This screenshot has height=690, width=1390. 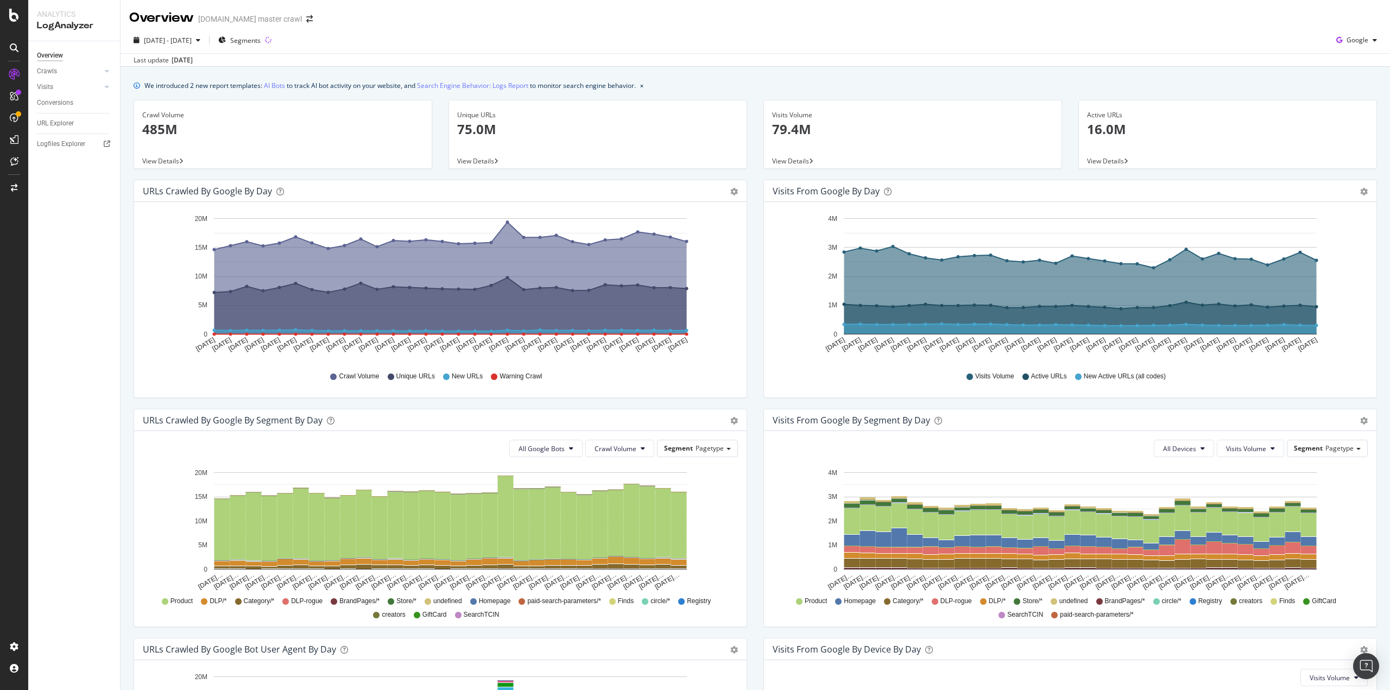 What do you see at coordinates (1179, 448) in the screenshot?
I see `span: All Devices` at bounding box center [1179, 448].